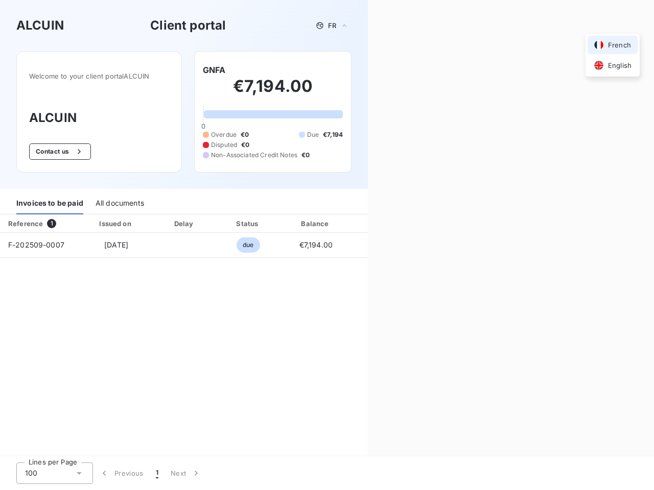  What do you see at coordinates (248, 224) in the screenshot?
I see `div: Status` at bounding box center [248, 224].